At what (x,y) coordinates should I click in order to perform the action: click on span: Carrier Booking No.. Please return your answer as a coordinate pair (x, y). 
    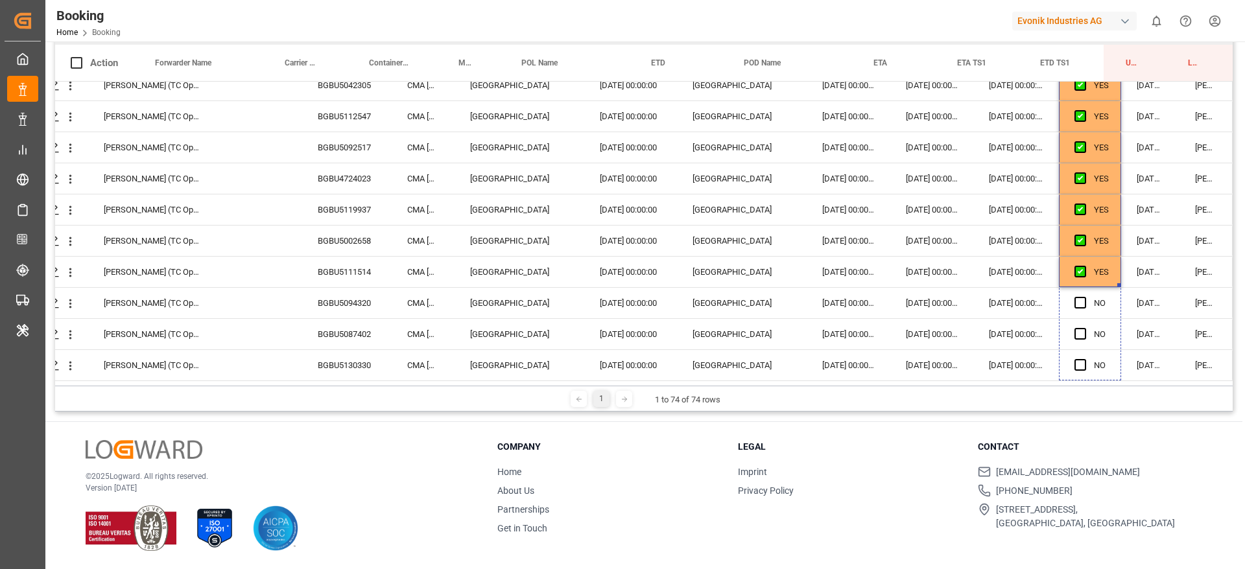
    Looking at the image, I should click on (302, 63).